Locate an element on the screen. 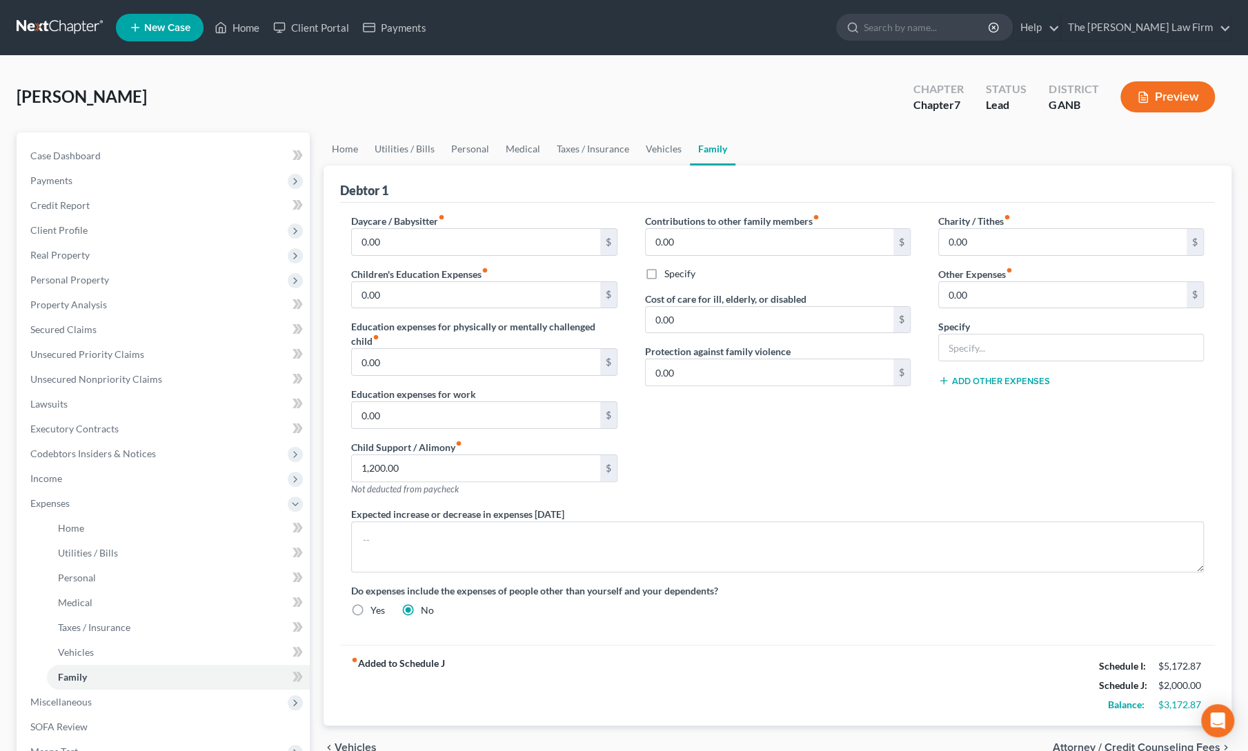  span: Client Profile is located at coordinates (59, 230).